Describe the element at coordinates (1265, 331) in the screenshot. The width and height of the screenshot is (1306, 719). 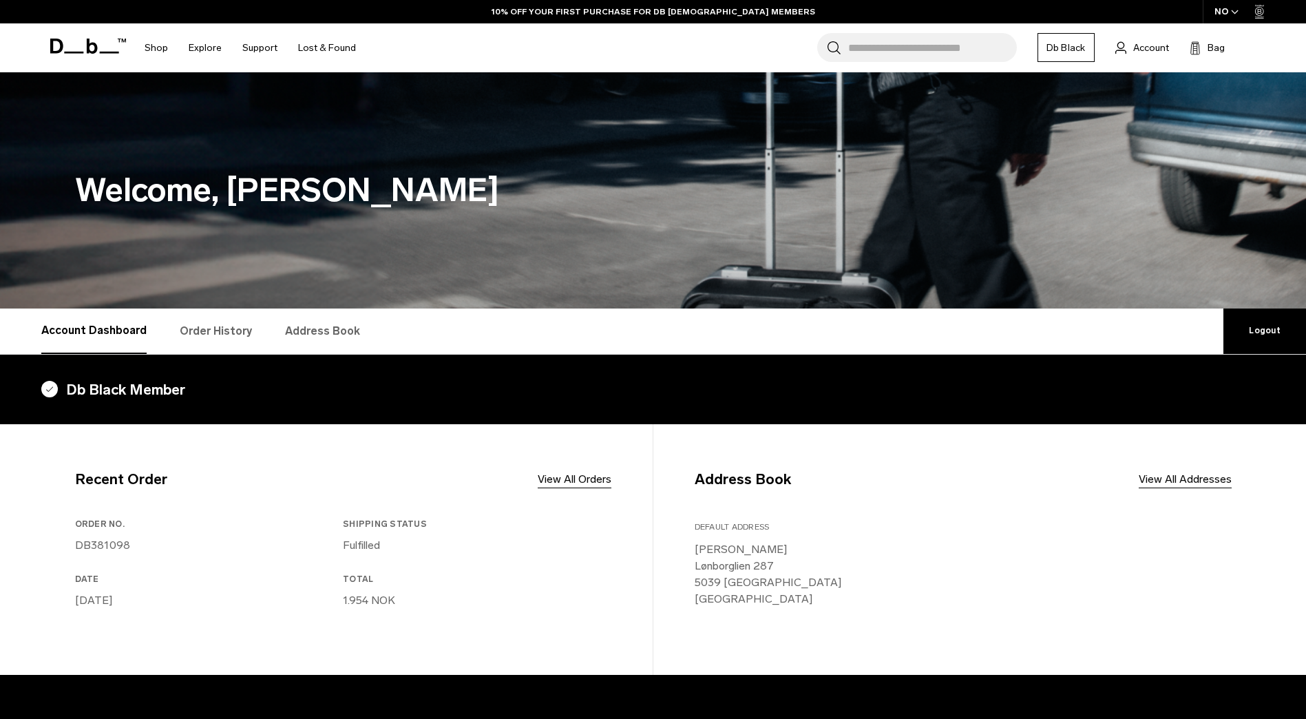
I see `a: Logout` at that location.